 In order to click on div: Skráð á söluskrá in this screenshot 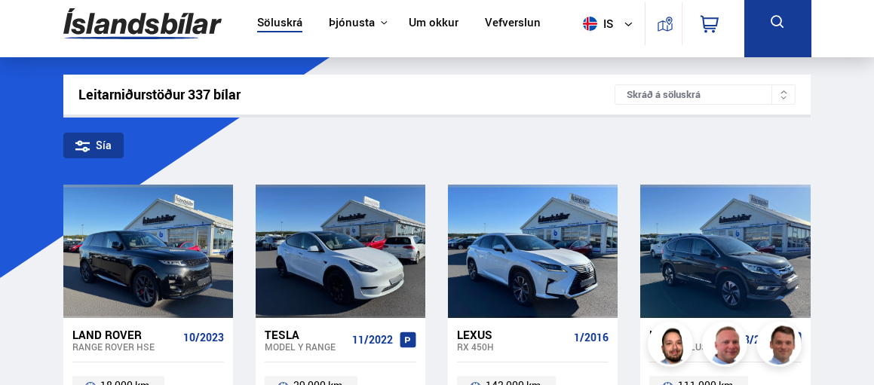, I will do `click(704, 94)`.